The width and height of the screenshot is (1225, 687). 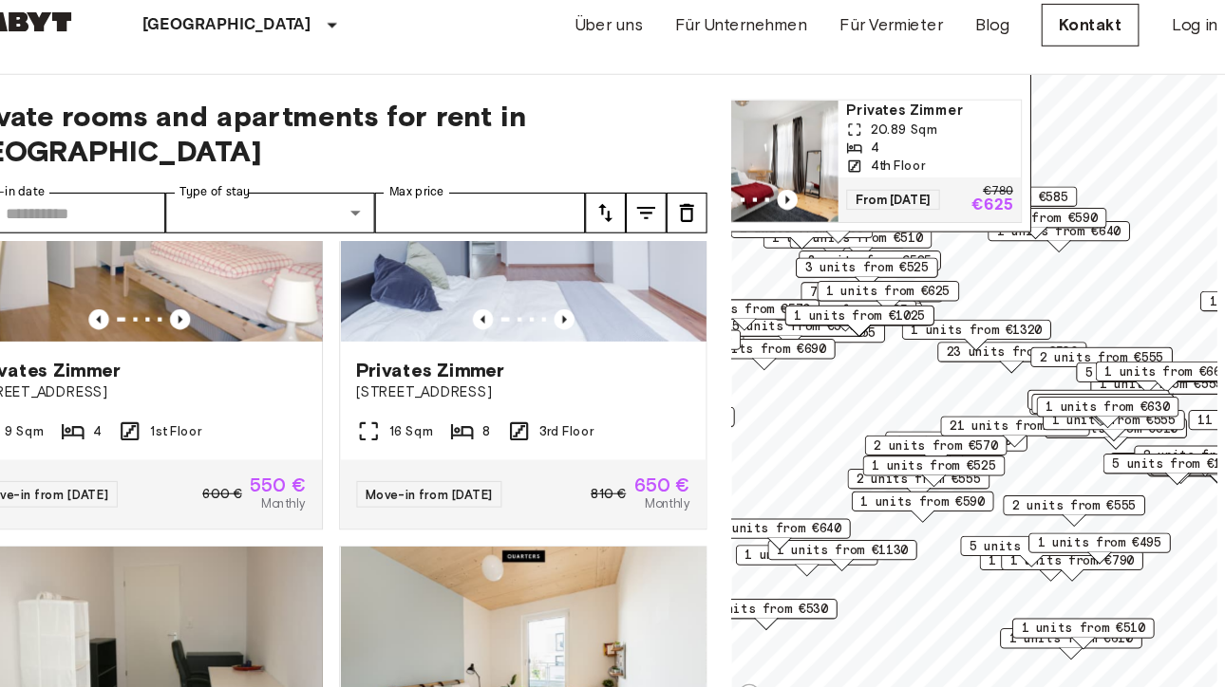 What do you see at coordinates (454, 201) in the screenshot?
I see `label: Max price` at bounding box center [454, 201].